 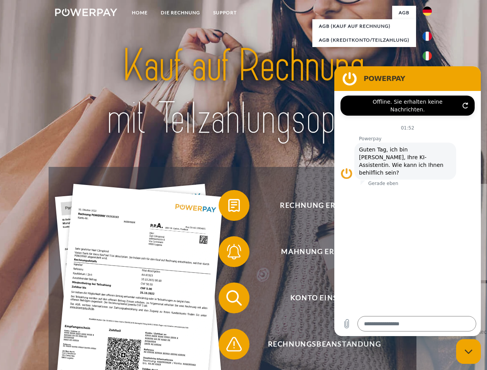 I want to click on span: Rechnungsbeanstandung, so click(x=325, y=345).